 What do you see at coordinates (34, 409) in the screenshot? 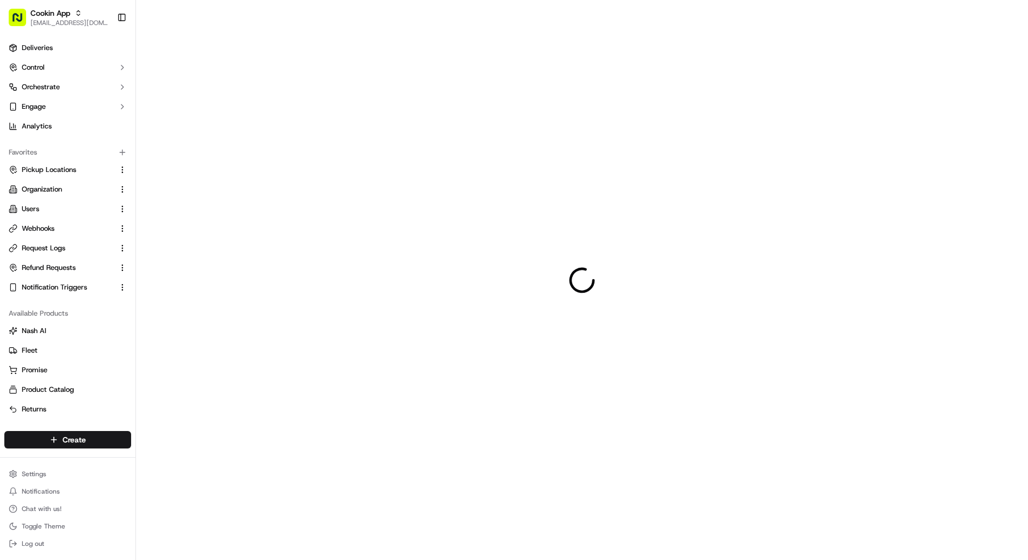
I see `span: Returns` at bounding box center [34, 409].